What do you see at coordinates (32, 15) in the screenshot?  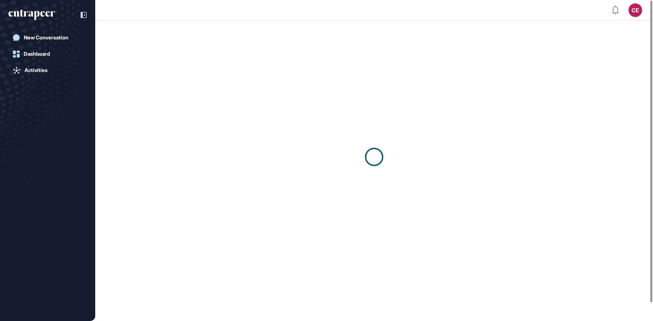 I see `div: entrapeer-logo` at bounding box center [32, 15].